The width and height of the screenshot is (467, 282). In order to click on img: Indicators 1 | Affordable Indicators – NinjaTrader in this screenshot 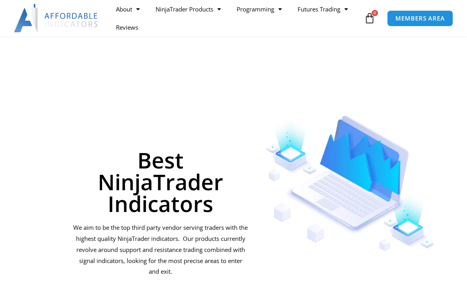, I will do `click(351, 183)`.